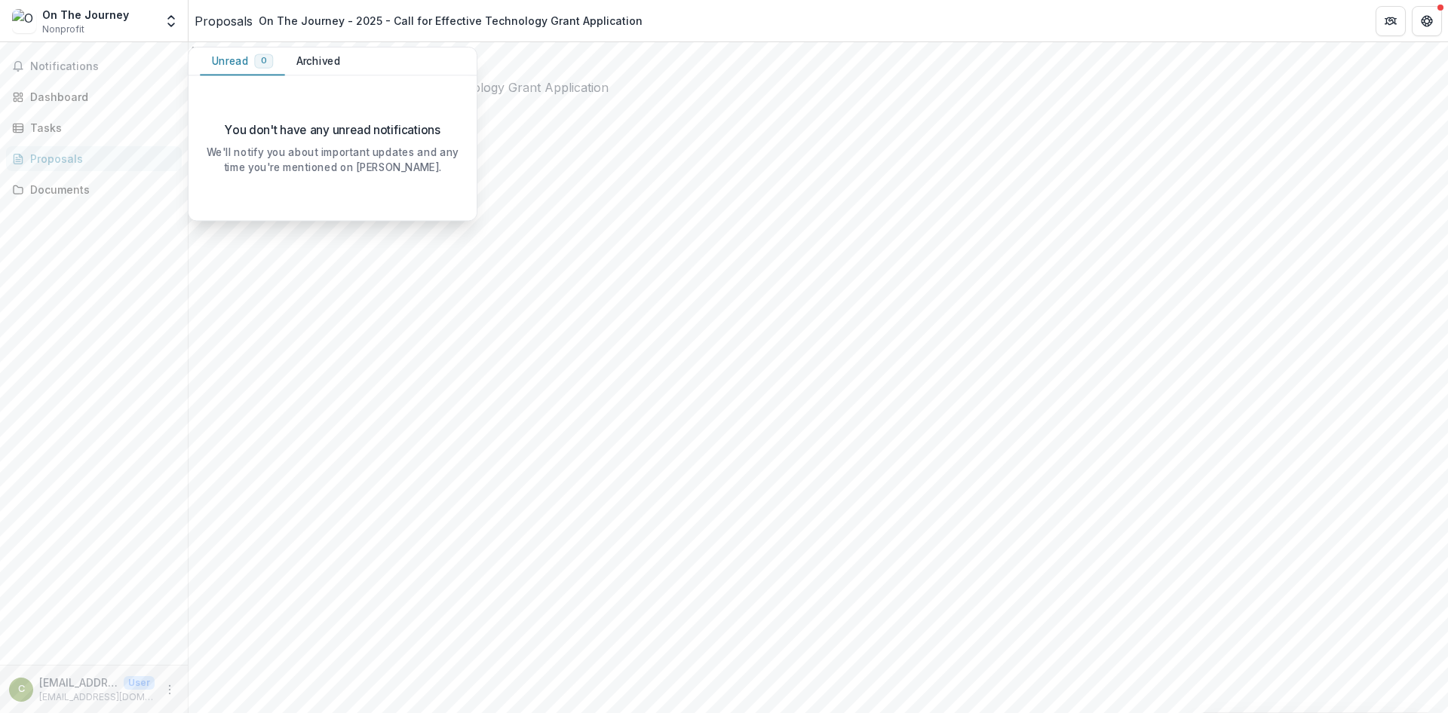 The height and width of the screenshot is (713, 1448). What do you see at coordinates (818, 51) in the screenshot?
I see `div: Accelerate` at bounding box center [818, 51].